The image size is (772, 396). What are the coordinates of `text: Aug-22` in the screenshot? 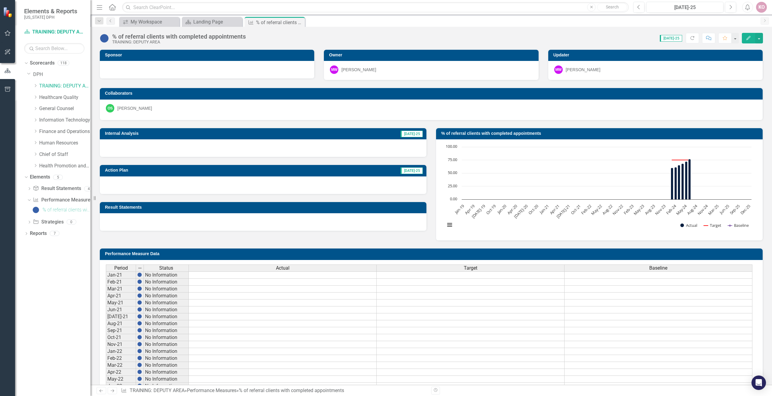 It's located at (607, 210).